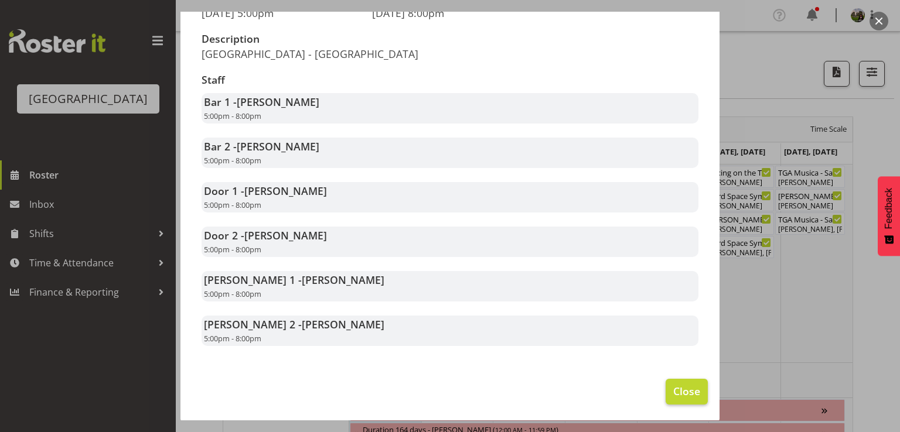  Describe the element at coordinates (450, 80) in the screenshot. I see `h3: Staff` at that location.